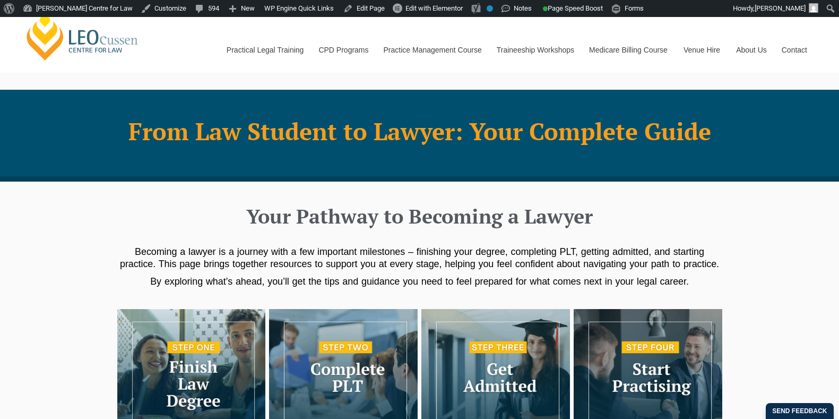 The width and height of the screenshot is (839, 419). Describe the element at coordinates (490, 8) in the screenshot. I see `div: No index` at that location.